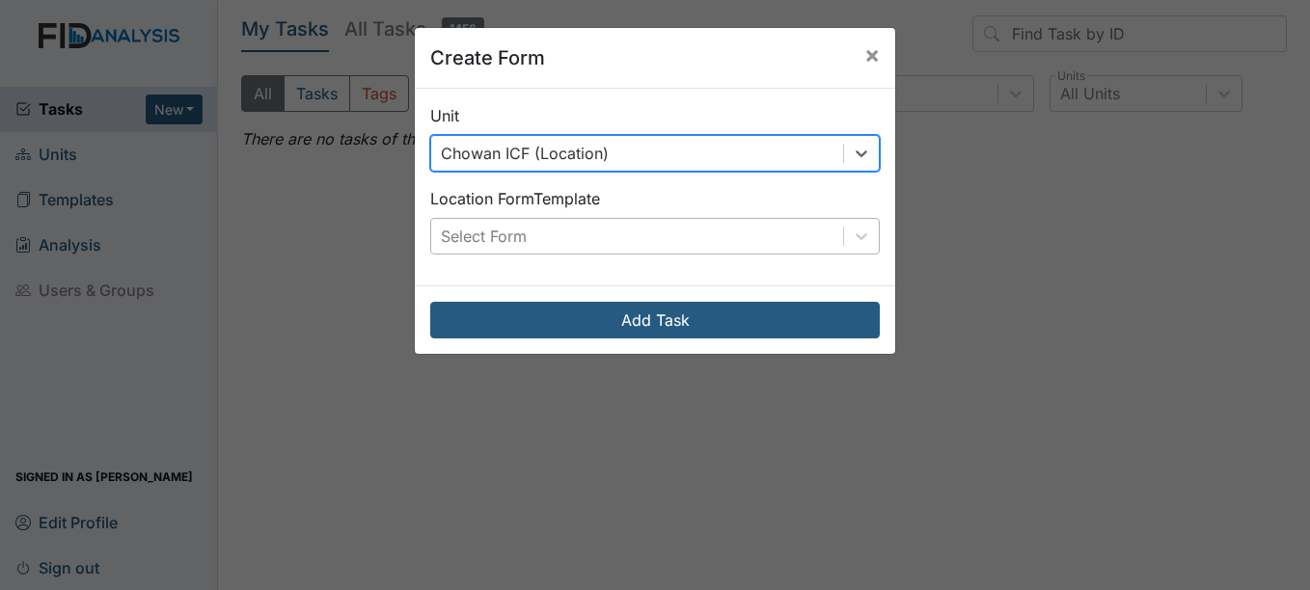 This screenshot has height=590, width=1310. Describe the element at coordinates (655, 320) in the screenshot. I see `button: Add Task` at that location.